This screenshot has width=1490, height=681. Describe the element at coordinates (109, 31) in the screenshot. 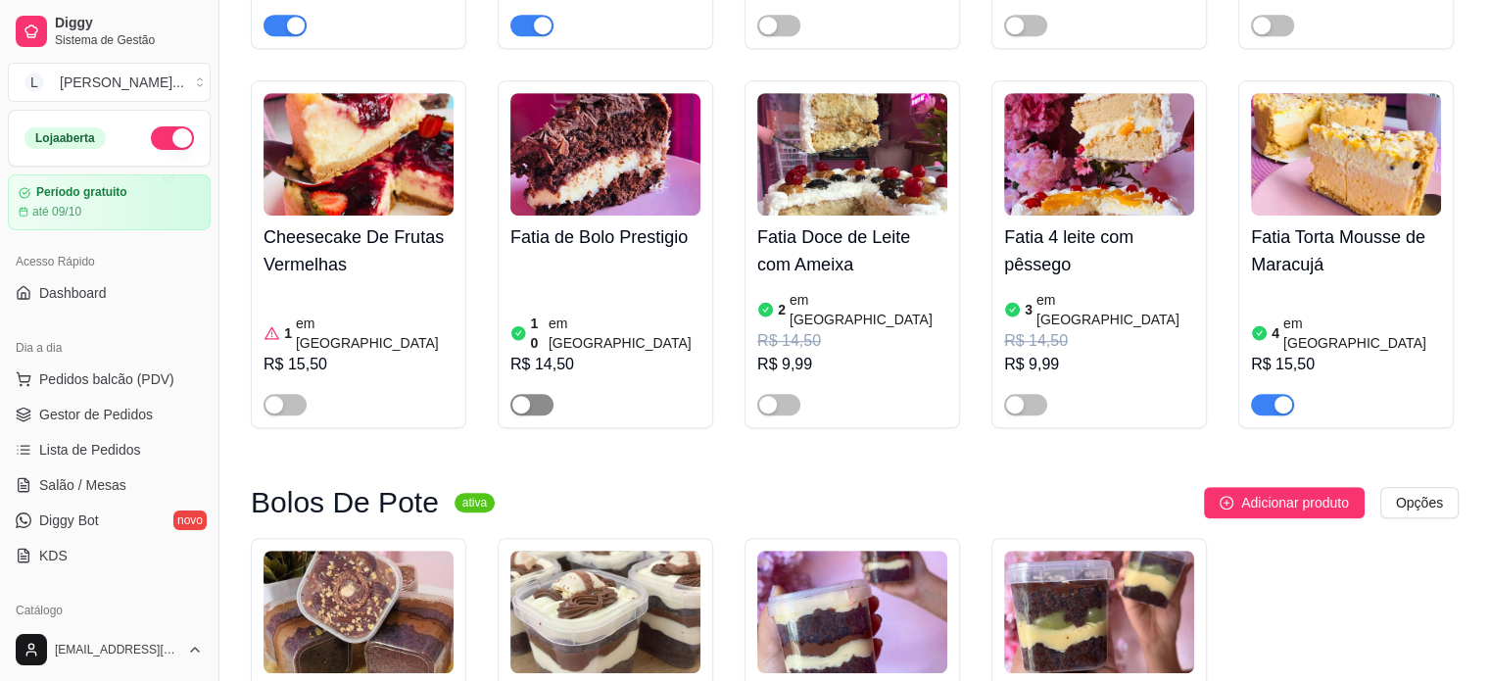

I see `a: DiggySistema de Gestão` at that location.